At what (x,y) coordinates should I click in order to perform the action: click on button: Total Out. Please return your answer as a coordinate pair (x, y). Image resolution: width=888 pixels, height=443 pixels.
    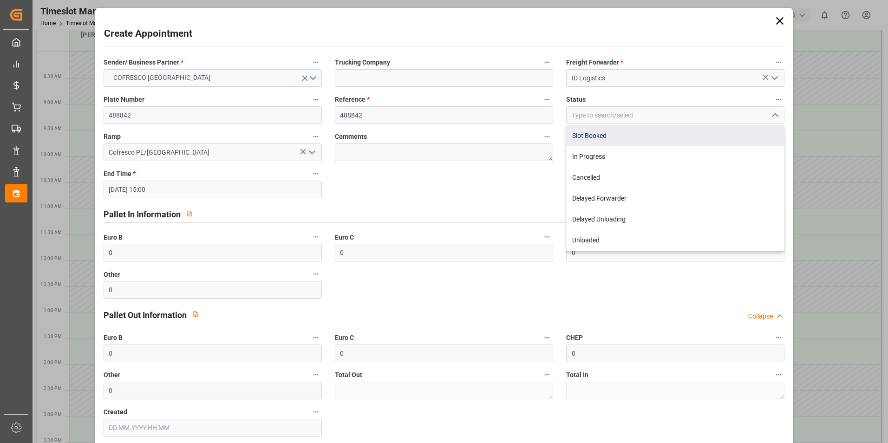
    Looking at the image, I should click on (547, 375).